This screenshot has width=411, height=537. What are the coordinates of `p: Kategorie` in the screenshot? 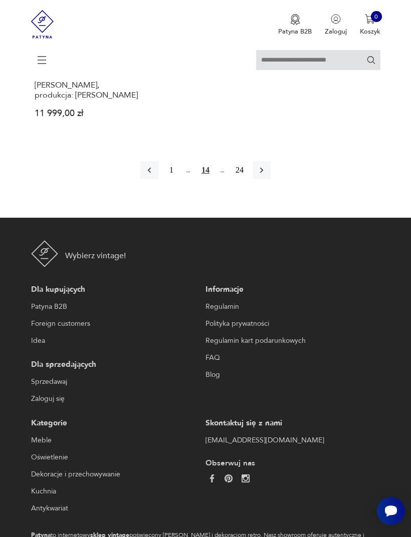 It's located at (116, 424).